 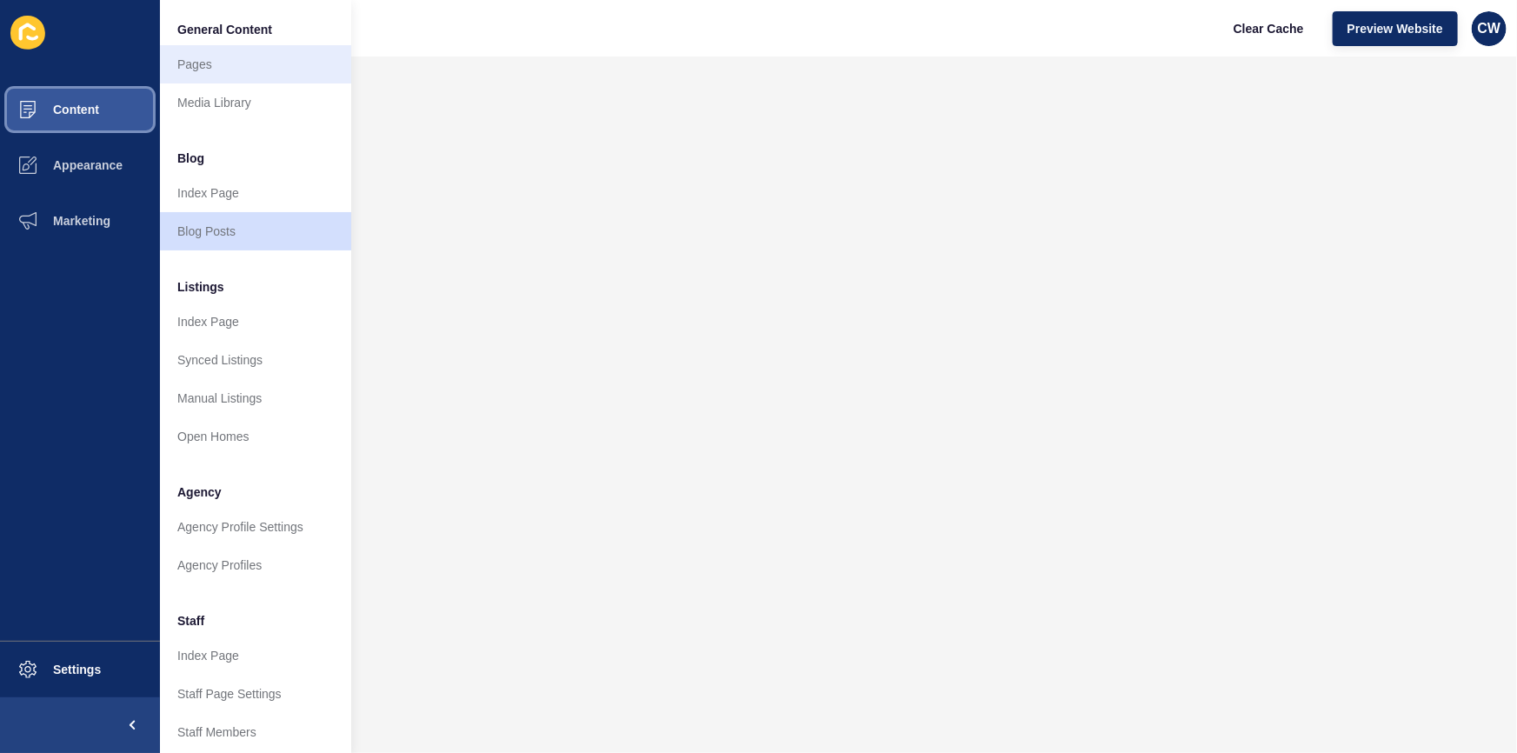 What do you see at coordinates (256, 64) in the screenshot?
I see `a: Pages` at bounding box center [256, 64].